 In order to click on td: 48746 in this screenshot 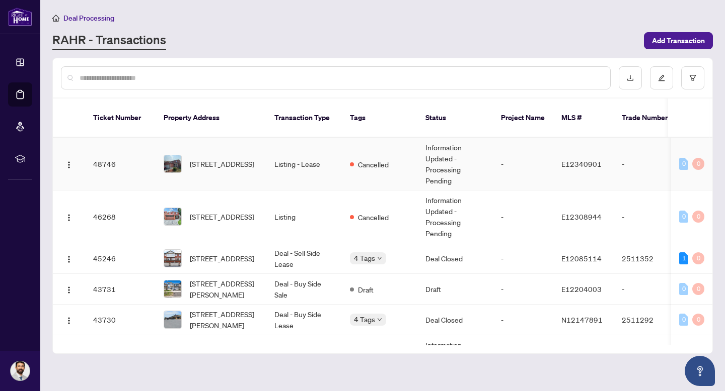, I will do `click(120, 164)`.